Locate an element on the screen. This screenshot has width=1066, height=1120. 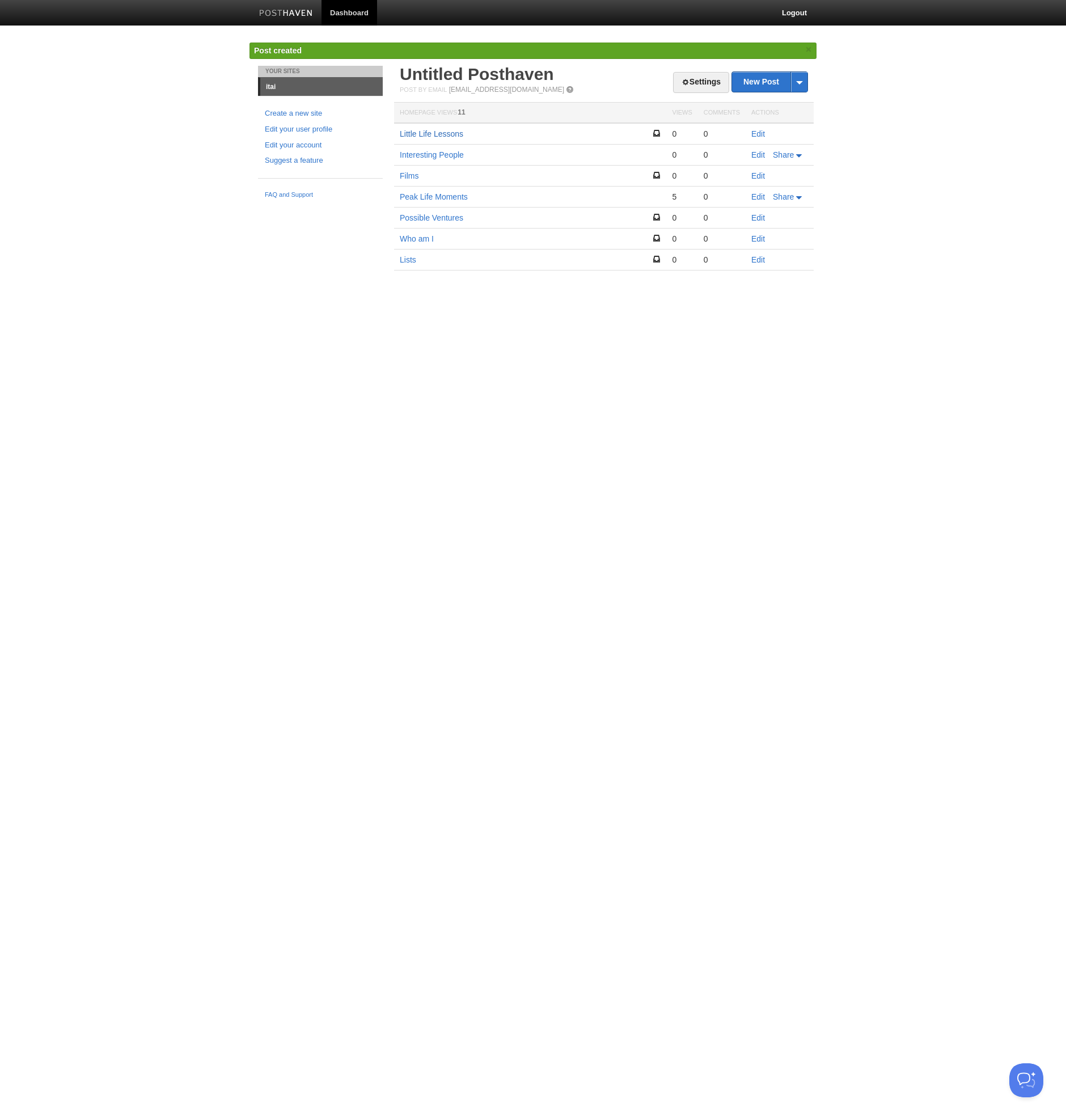
a: Interesting People is located at coordinates (431, 155).